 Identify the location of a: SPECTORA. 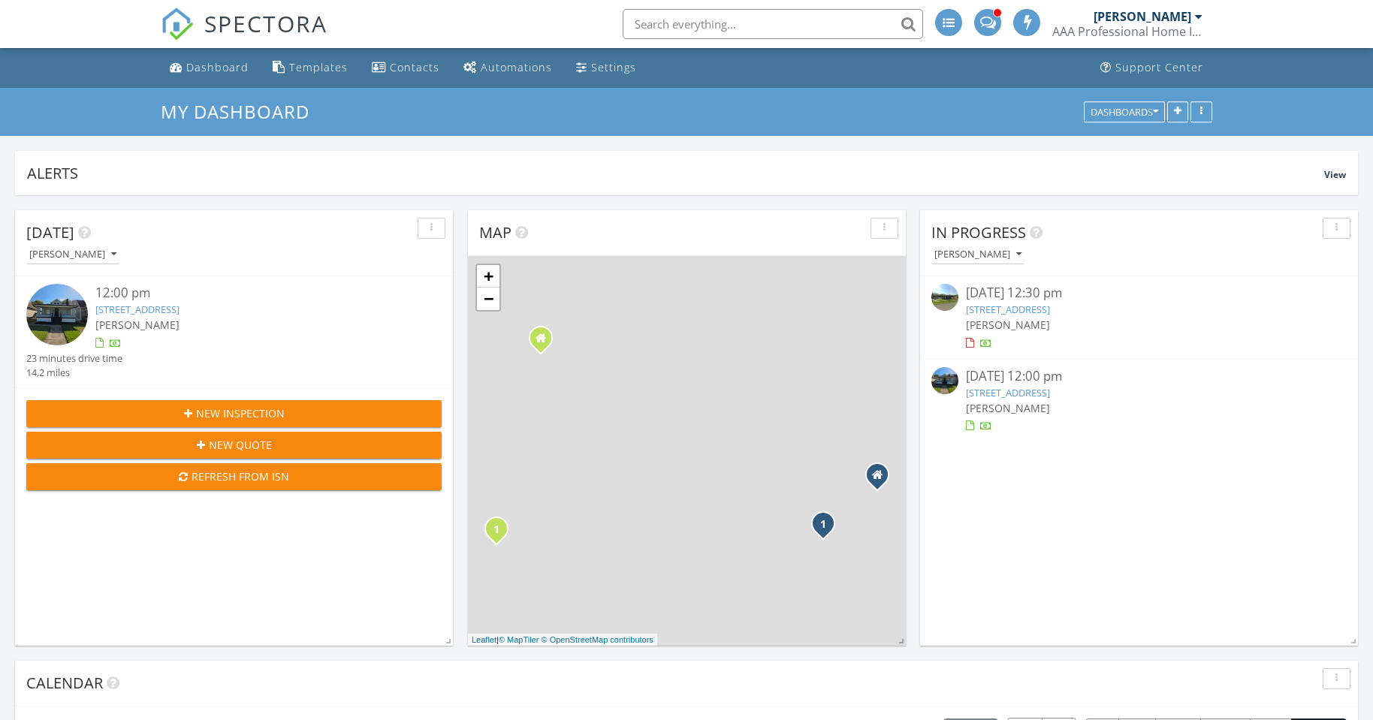
(244, 36).